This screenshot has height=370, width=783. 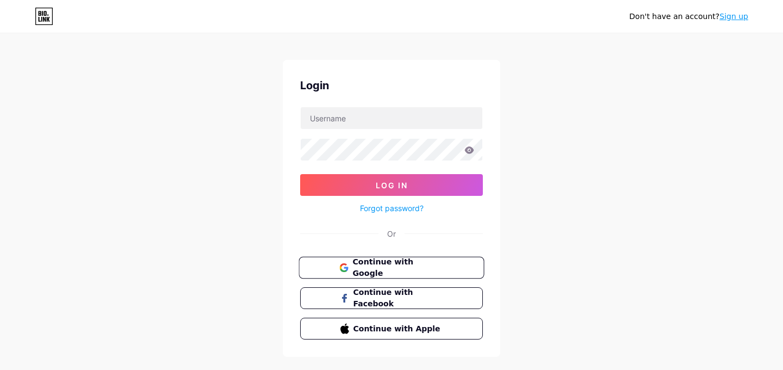 What do you see at coordinates (392, 329) in the screenshot?
I see `button: Continue with Apple` at bounding box center [392, 329].